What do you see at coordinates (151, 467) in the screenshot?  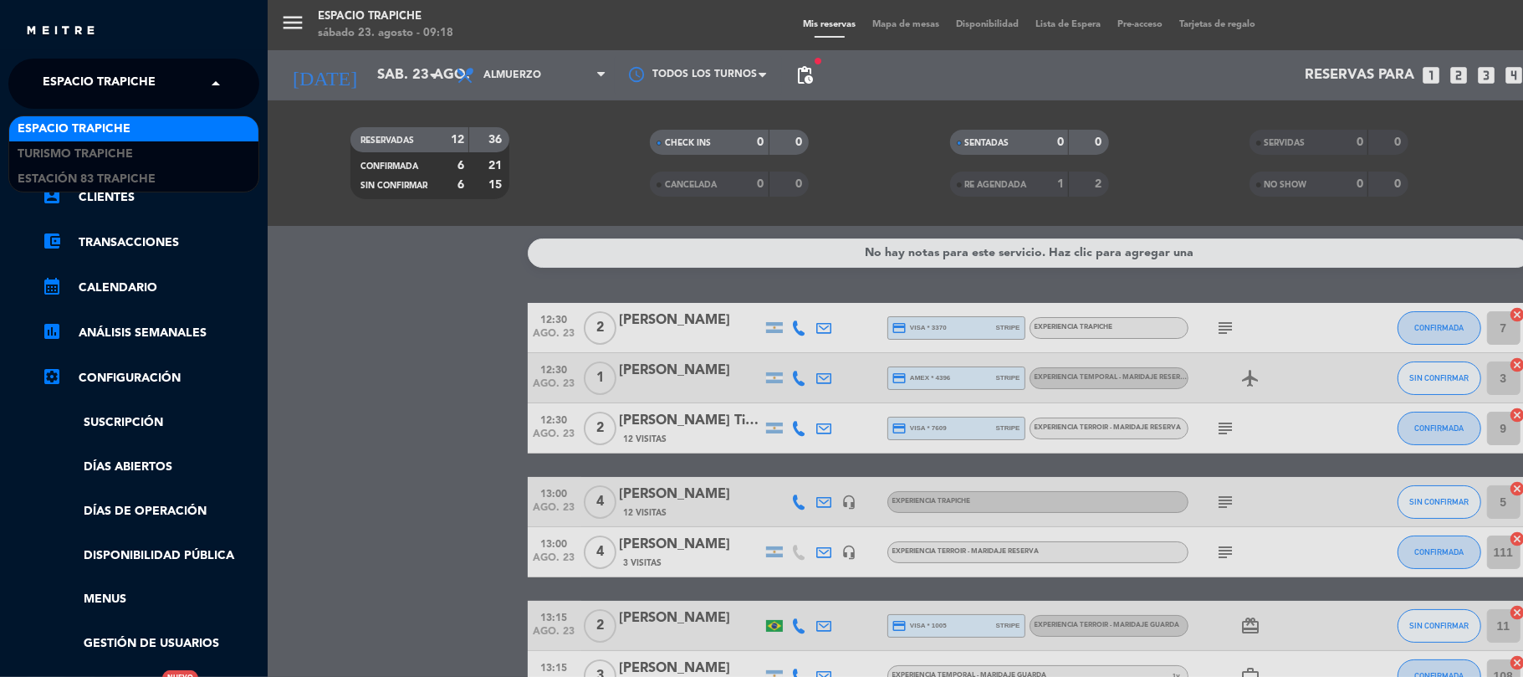 I see `a: Días abiertos` at bounding box center [151, 467].